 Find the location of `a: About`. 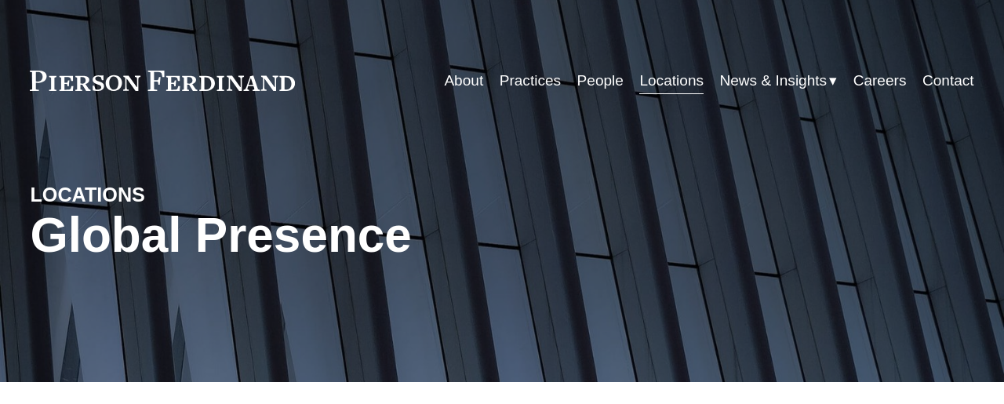

a: About is located at coordinates (464, 81).